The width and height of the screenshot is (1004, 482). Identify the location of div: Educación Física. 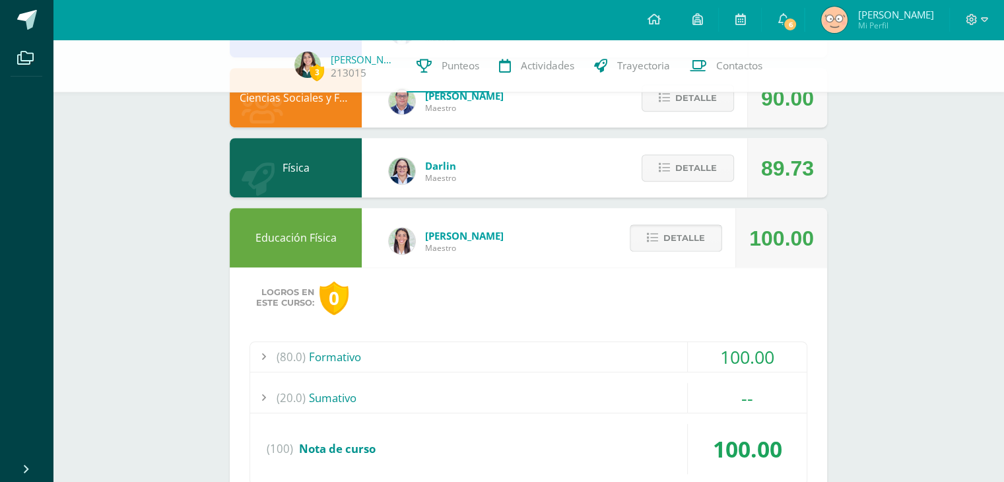
(296, 238).